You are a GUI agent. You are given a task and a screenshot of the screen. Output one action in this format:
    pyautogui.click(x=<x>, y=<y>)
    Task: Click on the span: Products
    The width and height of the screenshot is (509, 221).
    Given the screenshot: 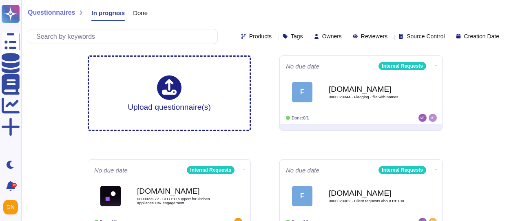 What is the action you would take?
    pyautogui.click(x=260, y=36)
    